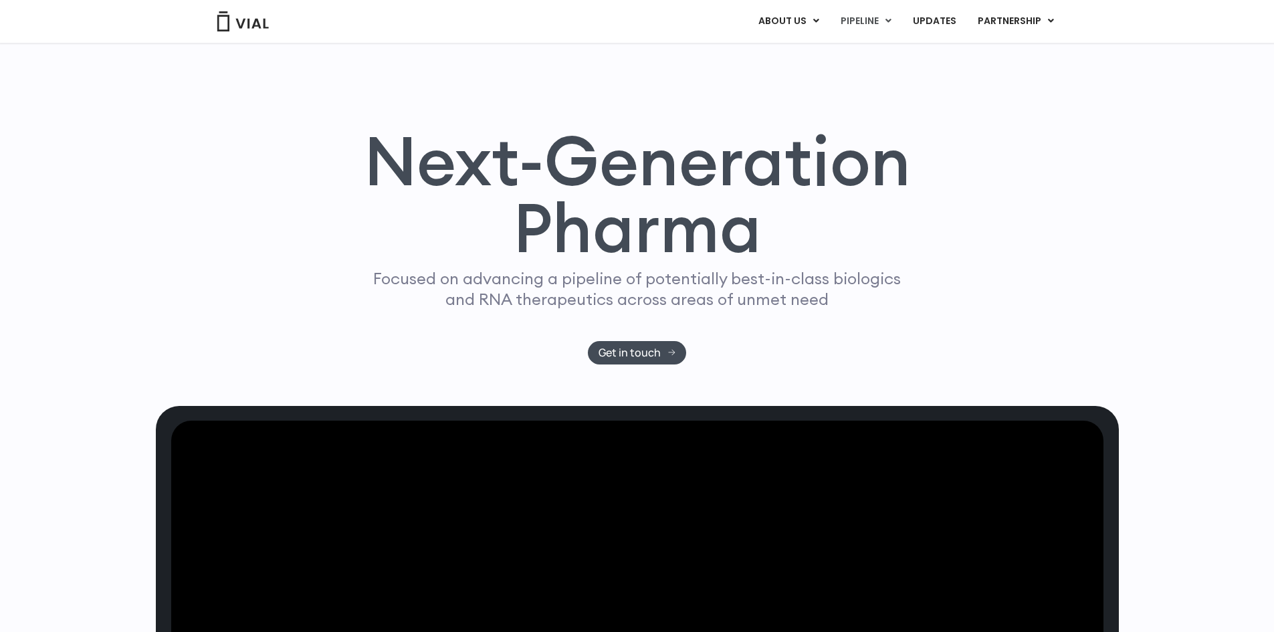 This screenshot has width=1274, height=632. What do you see at coordinates (636, 352) in the screenshot?
I see `a: Get in touch` at bounding box center [636, 352].